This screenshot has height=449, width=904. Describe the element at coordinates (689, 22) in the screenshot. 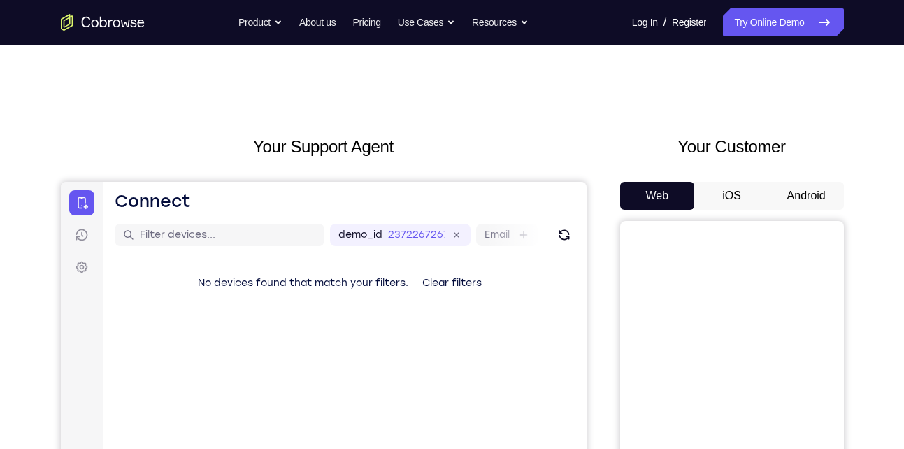

I see `a: Register` at that location.